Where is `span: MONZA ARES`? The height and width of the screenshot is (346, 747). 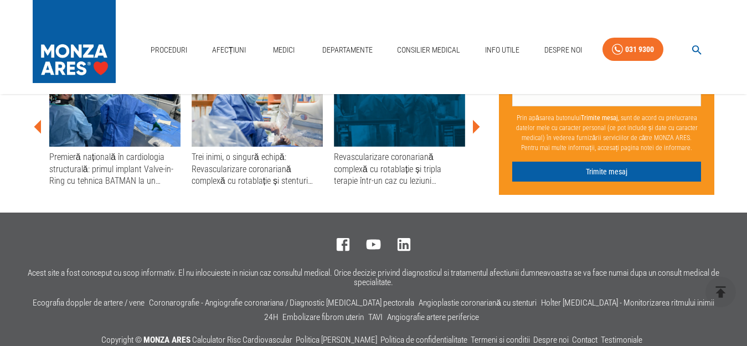
span: MONZA ARES is located at coordinates (167, 340).